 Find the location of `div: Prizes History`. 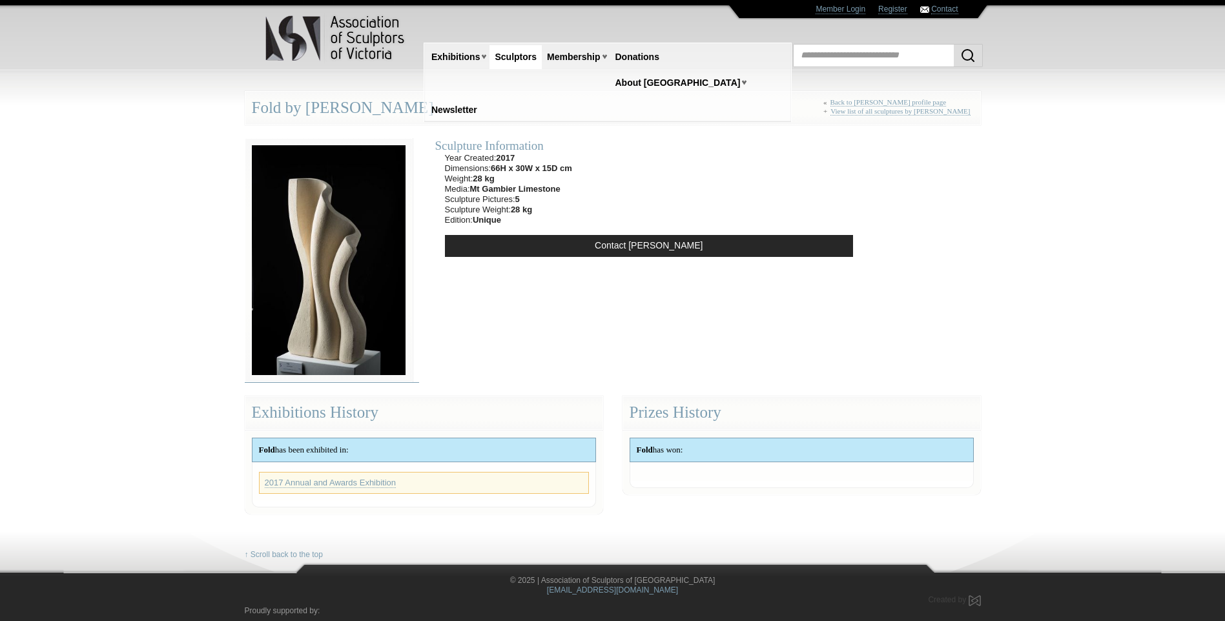

div: Prizes History is located at coordinates (801, 413).